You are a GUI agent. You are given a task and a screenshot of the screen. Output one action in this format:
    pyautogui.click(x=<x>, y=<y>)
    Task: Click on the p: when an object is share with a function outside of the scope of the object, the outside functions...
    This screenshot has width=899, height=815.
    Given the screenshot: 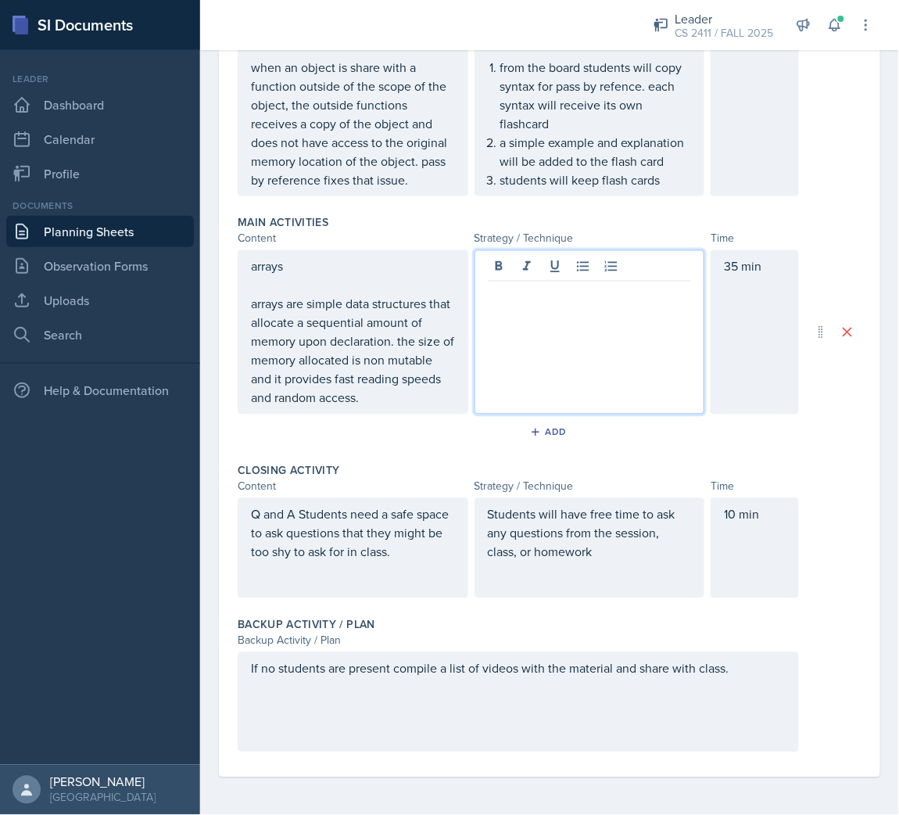 What is the action you would take?
    pyautogui.click(x=353, y=124)
    